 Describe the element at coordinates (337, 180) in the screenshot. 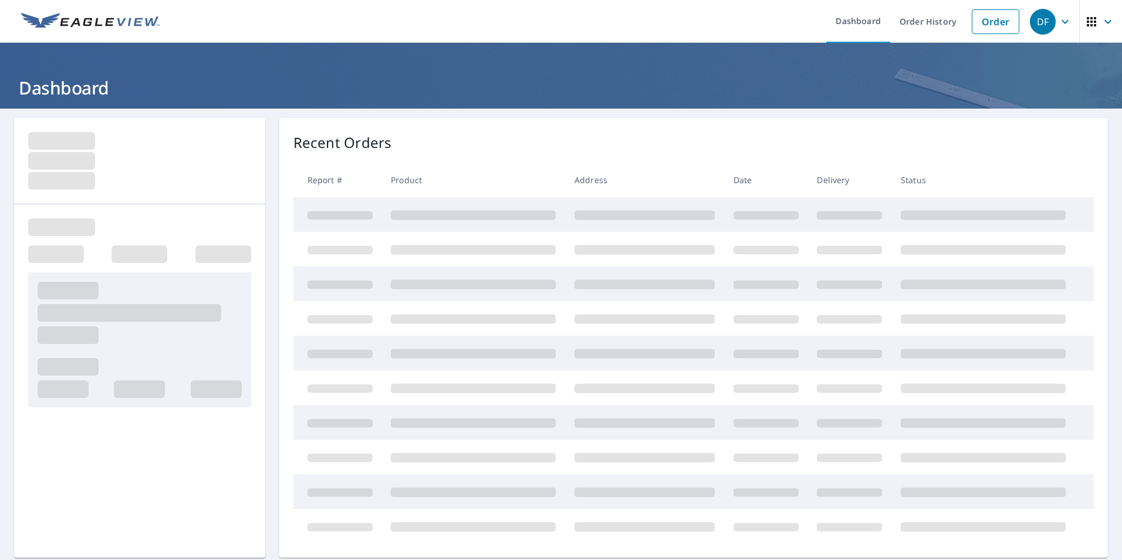

I see `th: Report #` at that location.